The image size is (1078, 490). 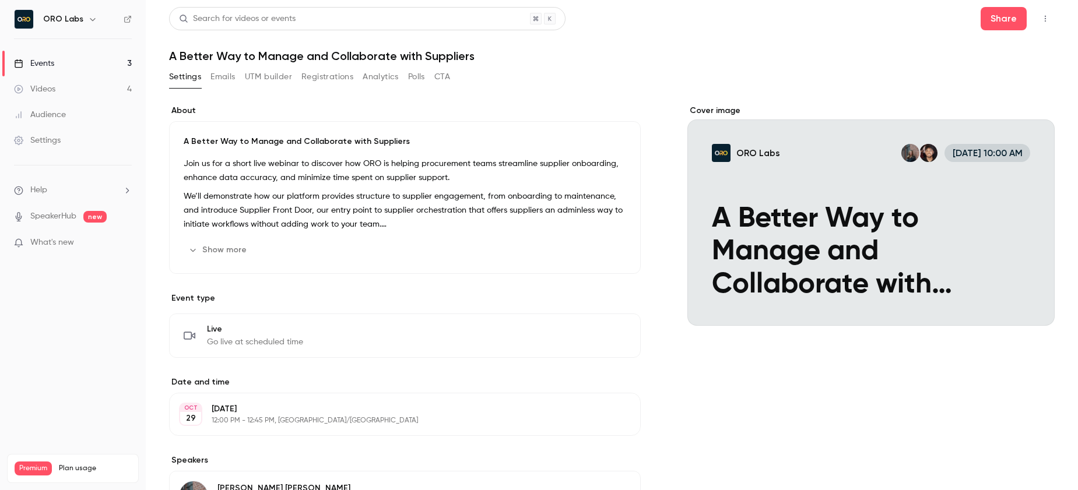 I want to click on span: Go live at scheduled time, so click(x=255, y=342).